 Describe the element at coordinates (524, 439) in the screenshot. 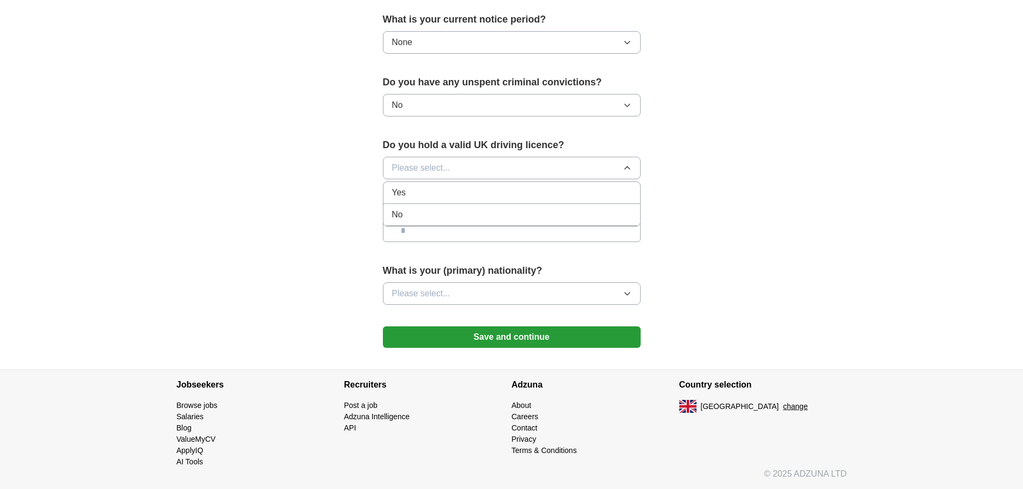

I see `a: Privacy` at that location.